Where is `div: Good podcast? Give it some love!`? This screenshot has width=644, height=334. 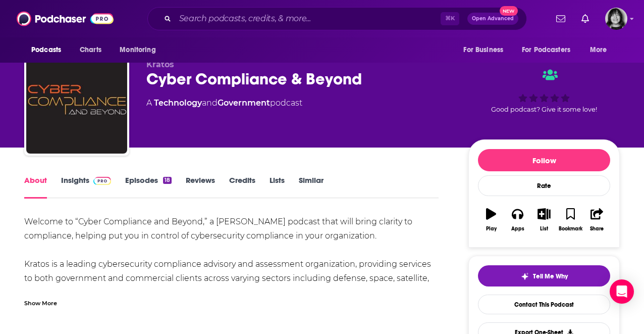
div: Good podcast? Give it some love! is located at coordinates (544, 91).